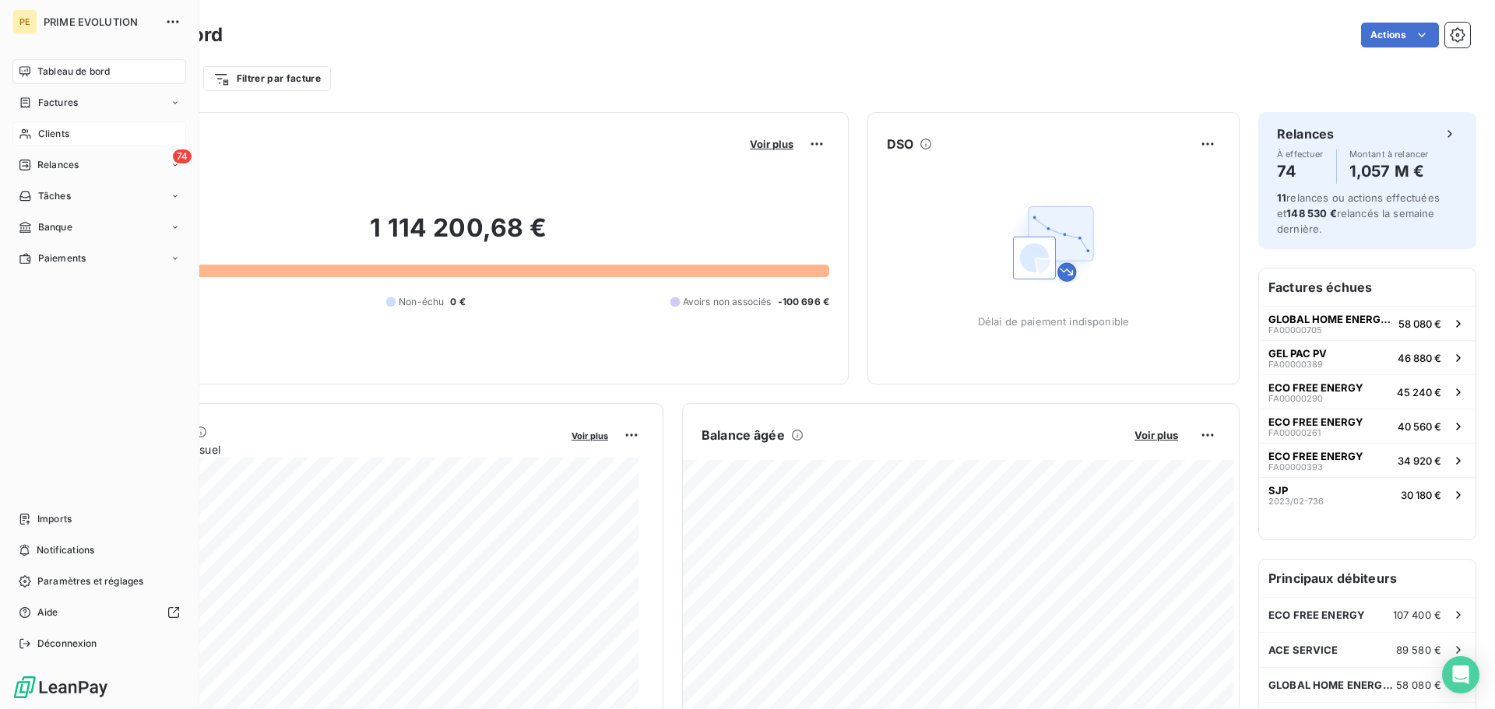 Image resolution: width=1495 pixels, height=709 pixels. I want to click on span: À effectuer, so click(1300, 154).